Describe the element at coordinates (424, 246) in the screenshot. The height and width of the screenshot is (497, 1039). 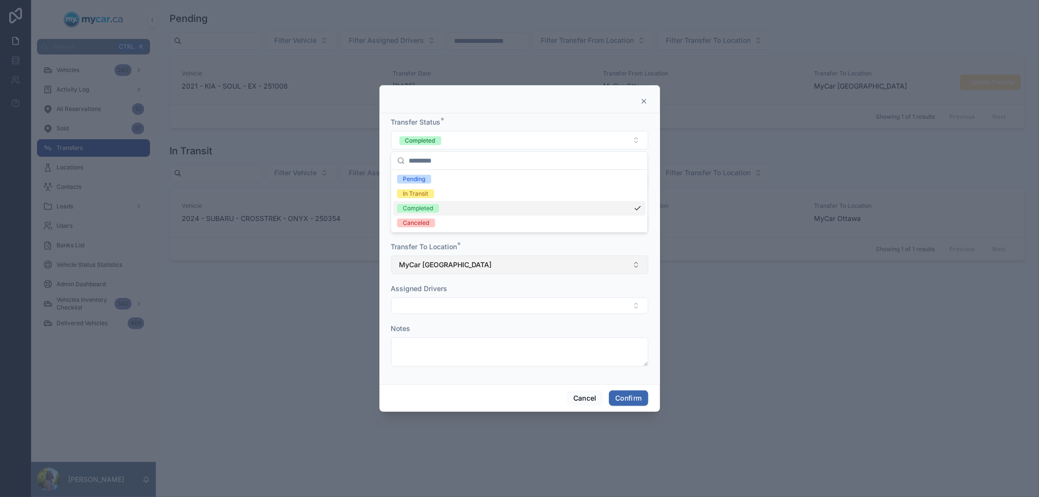
I see `span: Transfer To Location` at that location.